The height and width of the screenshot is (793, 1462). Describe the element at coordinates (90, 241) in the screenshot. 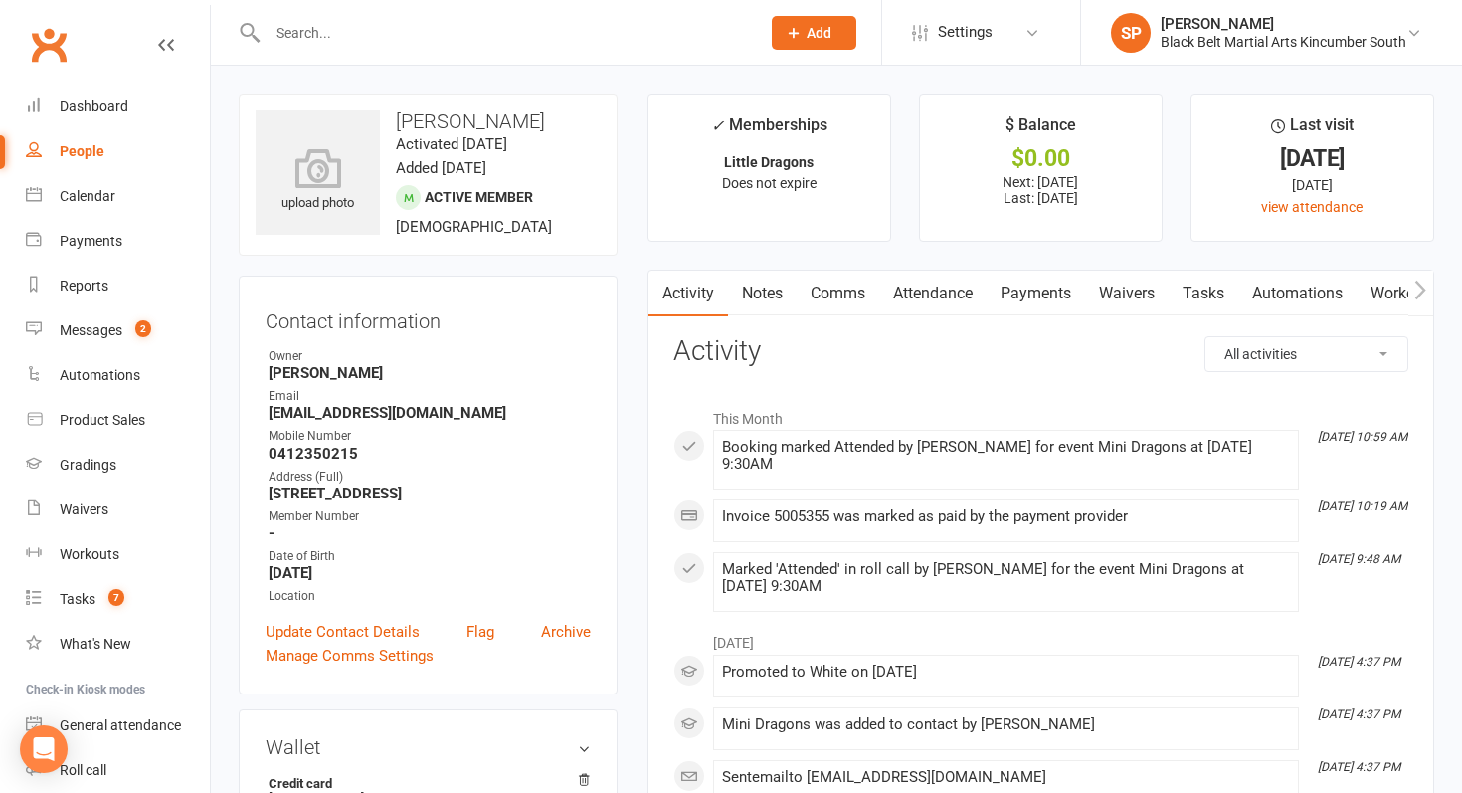

I see `div: Payments` at that location.